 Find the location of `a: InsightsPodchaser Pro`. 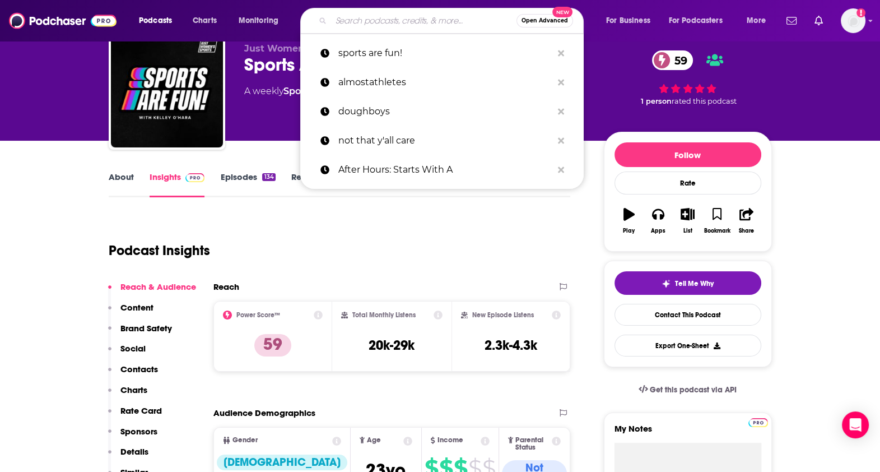

a: InsightsPodchaser Pro is located at coordinates (177, 184).